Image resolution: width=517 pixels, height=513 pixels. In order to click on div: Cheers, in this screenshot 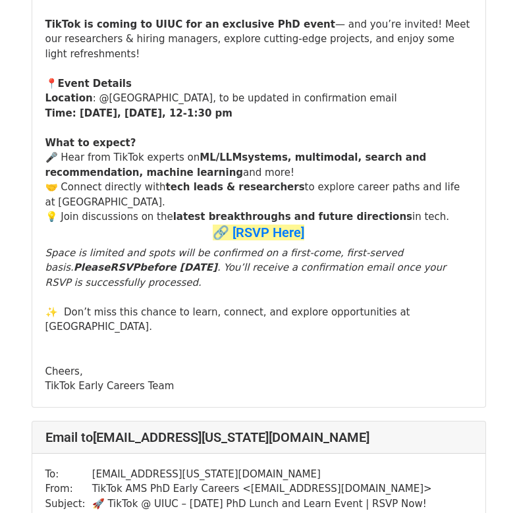, I will do `click(259, 371)`.